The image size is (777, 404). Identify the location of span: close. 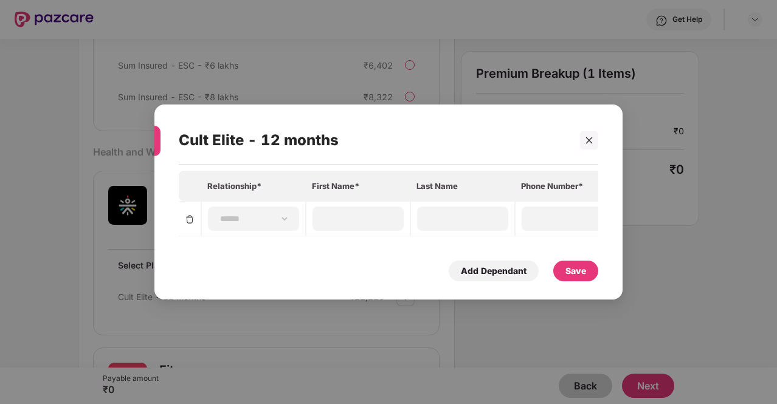
(589, 140).